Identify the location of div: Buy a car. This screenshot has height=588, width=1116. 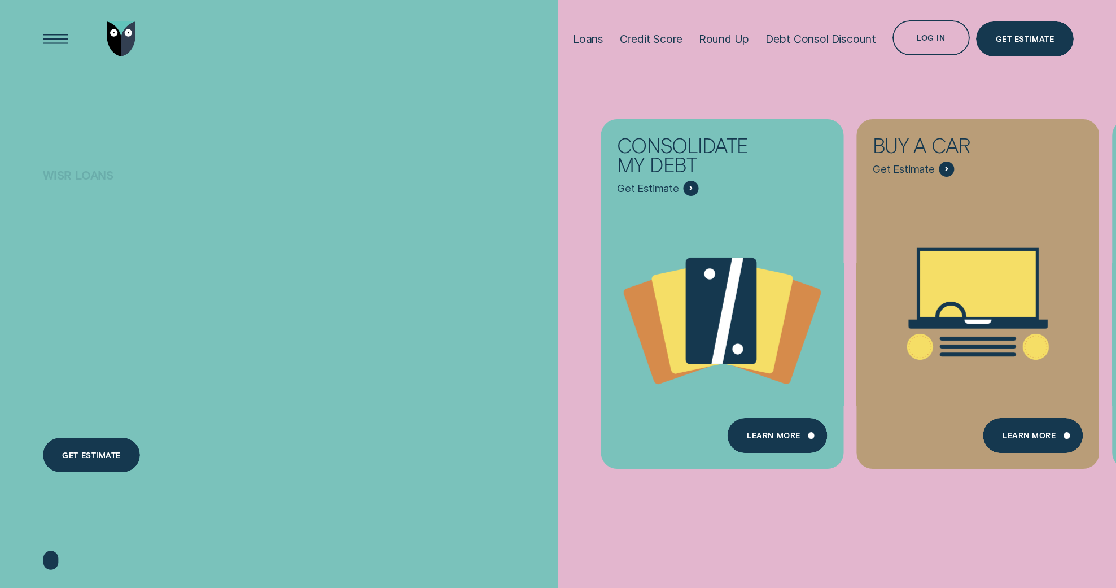
(950, 148).